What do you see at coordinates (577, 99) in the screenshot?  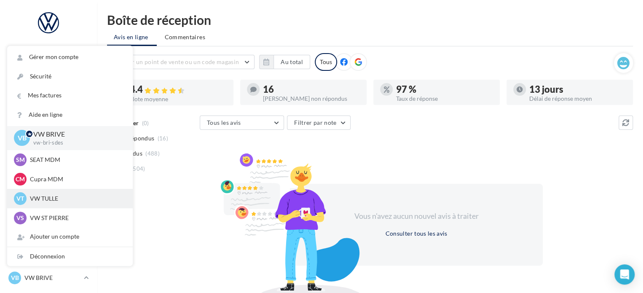 I see `div: Délai de réponse moyen` at bounding box center [577, 99].